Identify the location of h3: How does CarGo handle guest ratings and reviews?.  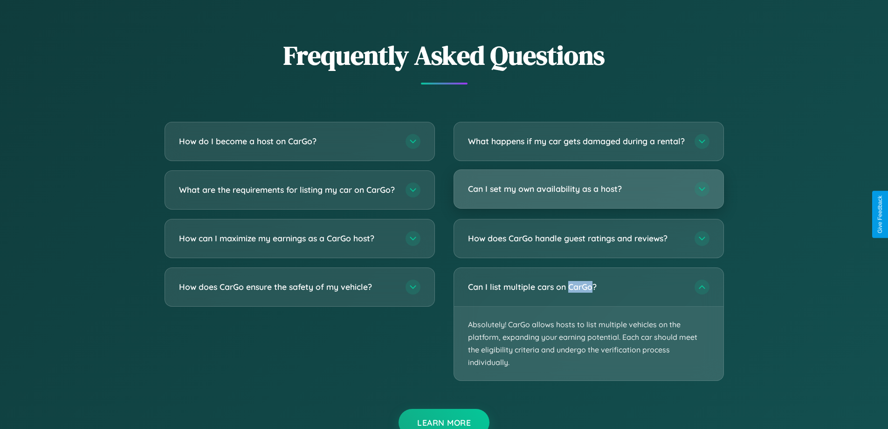
(577, 238).